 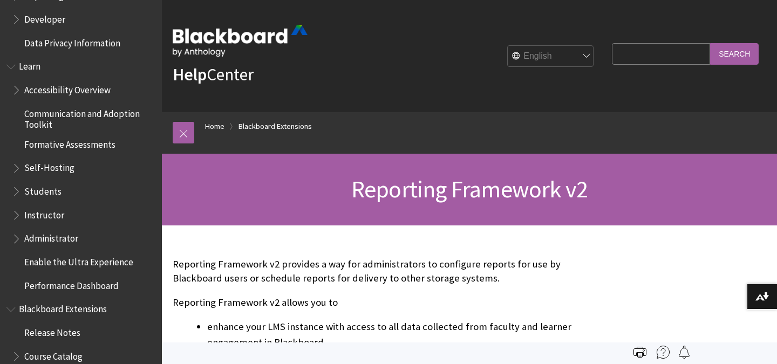 I want to click on span: Data Privacy Information, so click(x=72, y=41).